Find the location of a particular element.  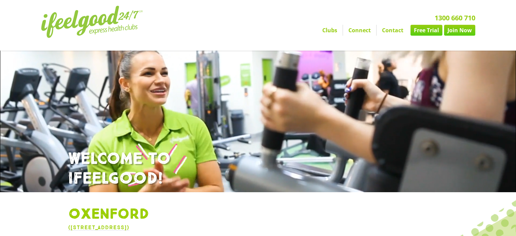

a: Free Trial is located at coordinates (427, 30).